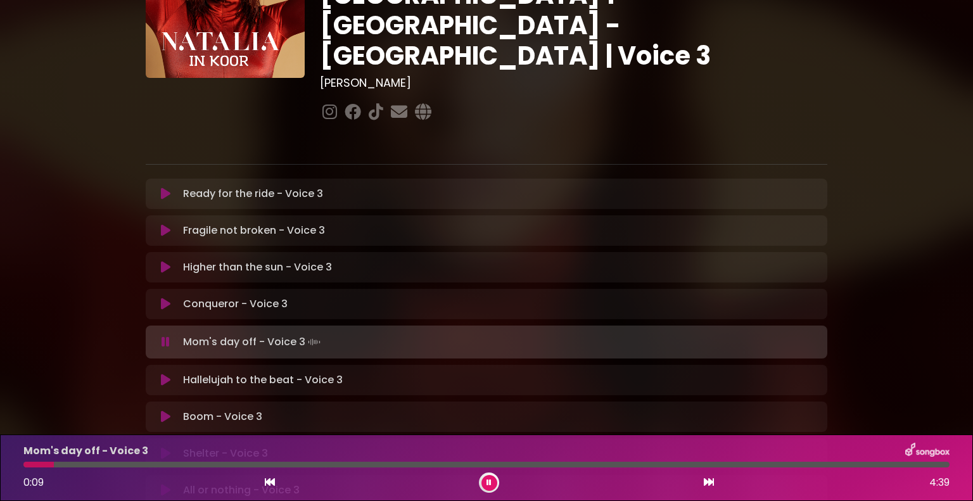 This screenshot has width=973, height=501. I want to click on p: Higher than the sun - Voice 3, so click(257, 267).